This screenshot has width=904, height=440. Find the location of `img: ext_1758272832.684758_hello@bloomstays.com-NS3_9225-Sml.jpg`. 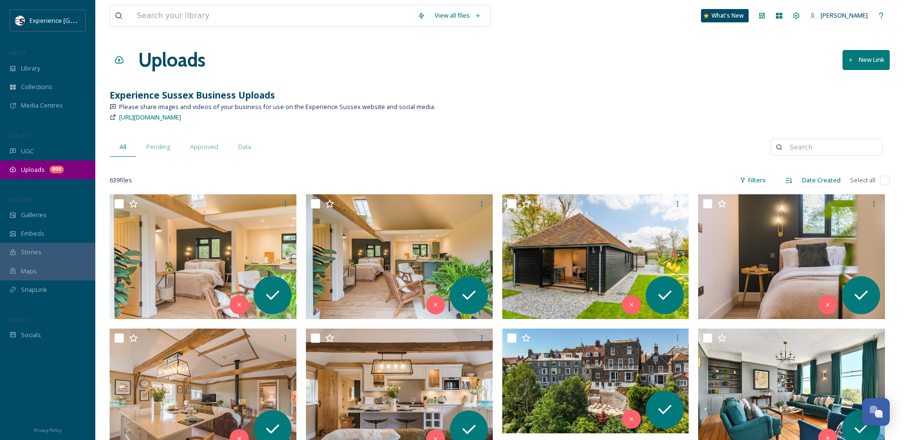

img: ext_1758272832.684758_hello@bloomstays.com-NS3_9225-Sml.jpg is located at coordinates (791, 257).